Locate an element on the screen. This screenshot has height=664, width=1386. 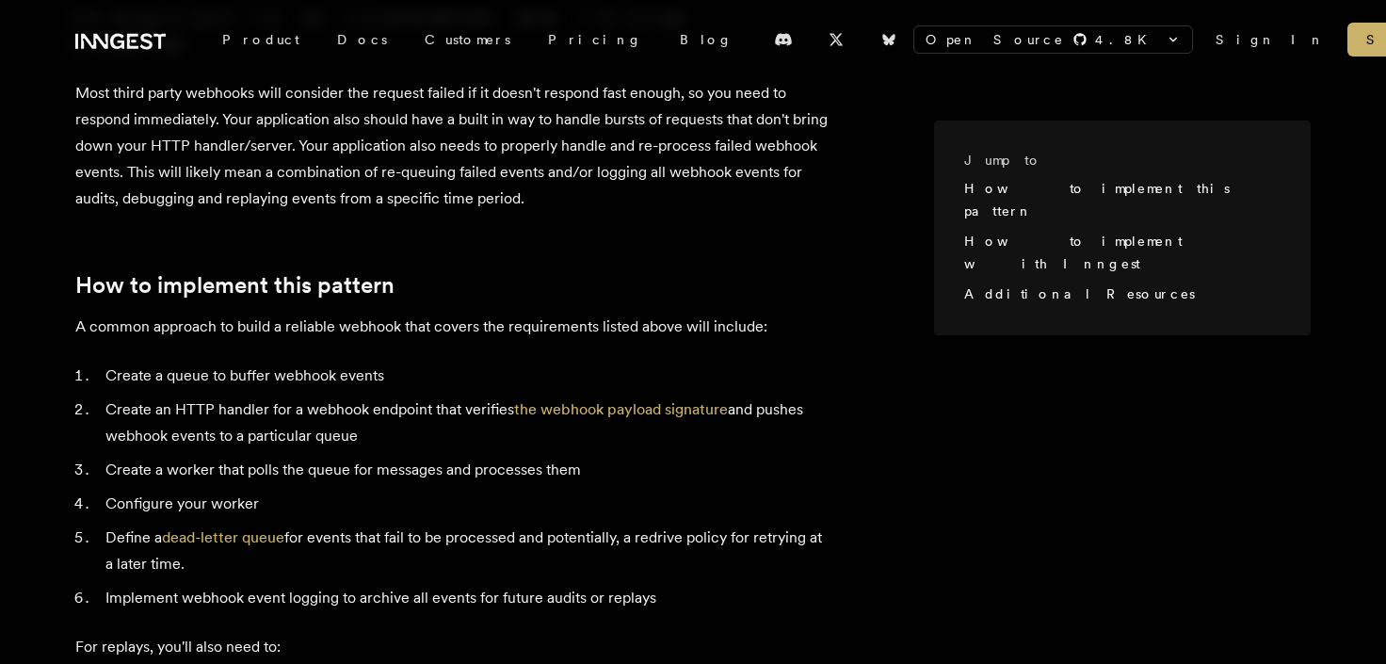
a: Docs is located at coordinates (362, 40).